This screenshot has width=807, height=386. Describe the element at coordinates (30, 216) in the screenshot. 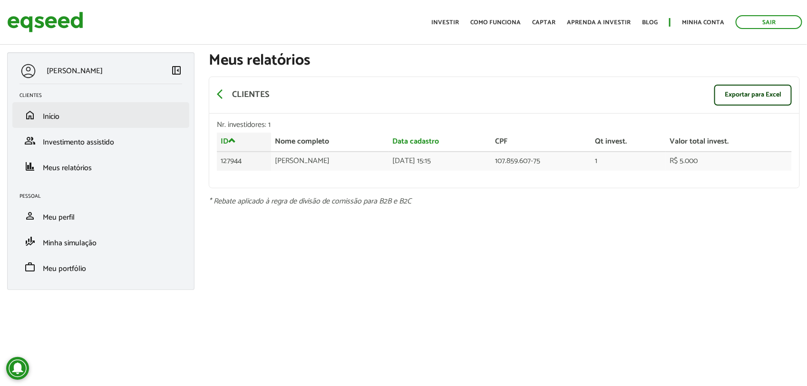

I see `span: person` at that location.